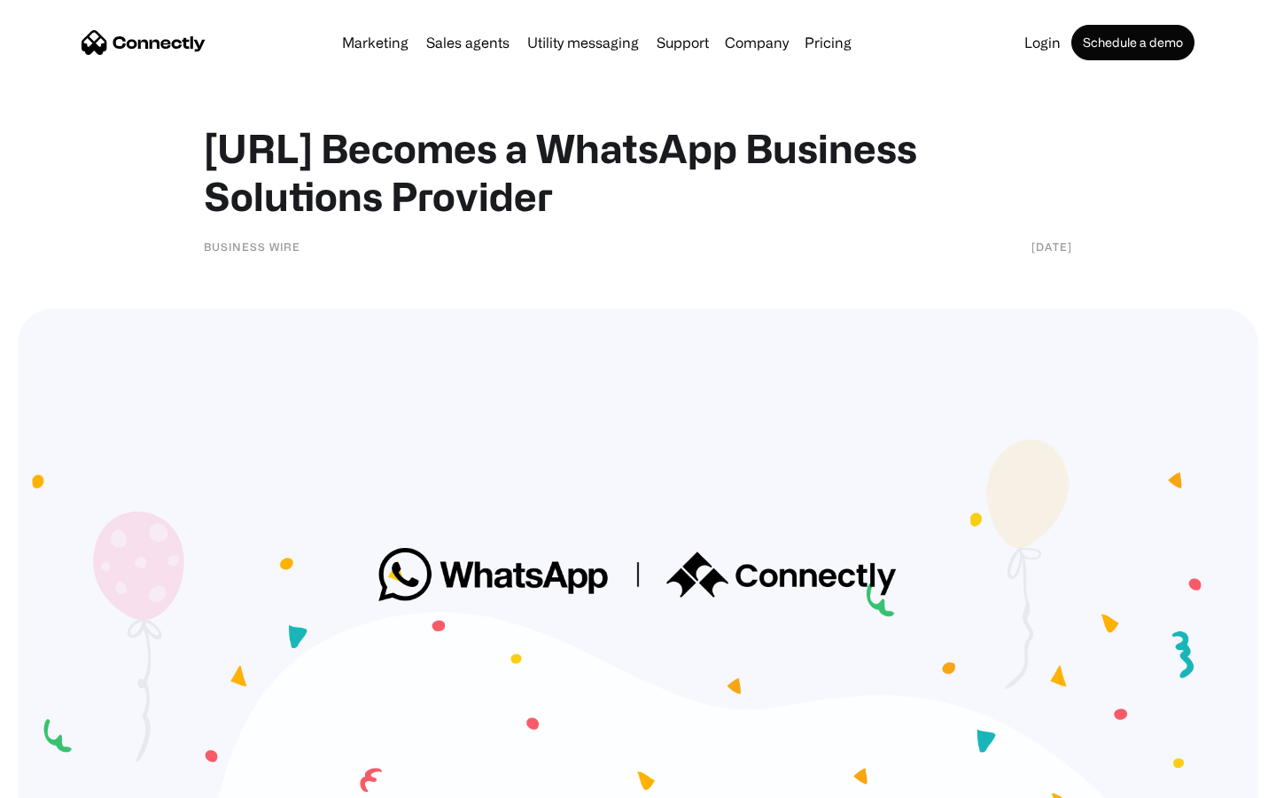 This screenshot has width=1276, height=798. What do you see at coordinates (828, 43) in the screenshot?
I see `a: Pricing` at bounding box center [828, 43].